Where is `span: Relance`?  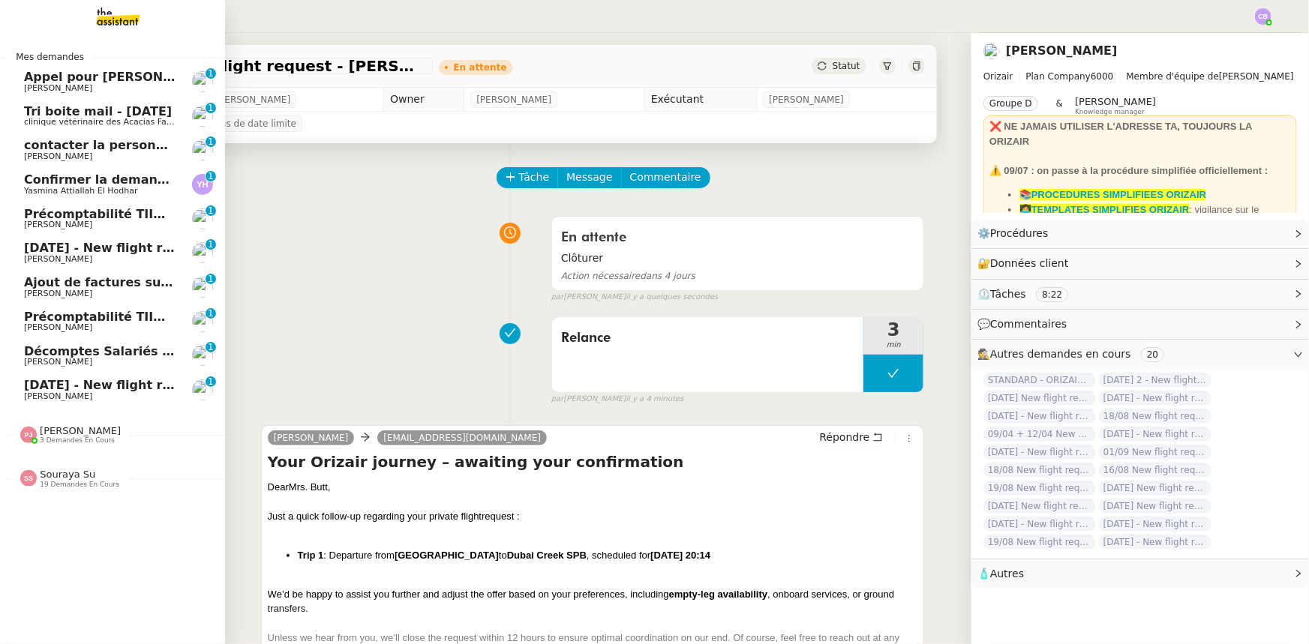
span: Relance is located at coordinates (708, 338).